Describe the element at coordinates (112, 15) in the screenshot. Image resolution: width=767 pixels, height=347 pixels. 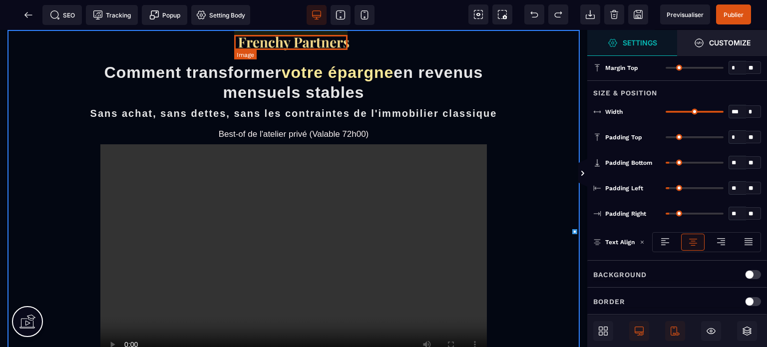
I see `span: Tracking` at that location.